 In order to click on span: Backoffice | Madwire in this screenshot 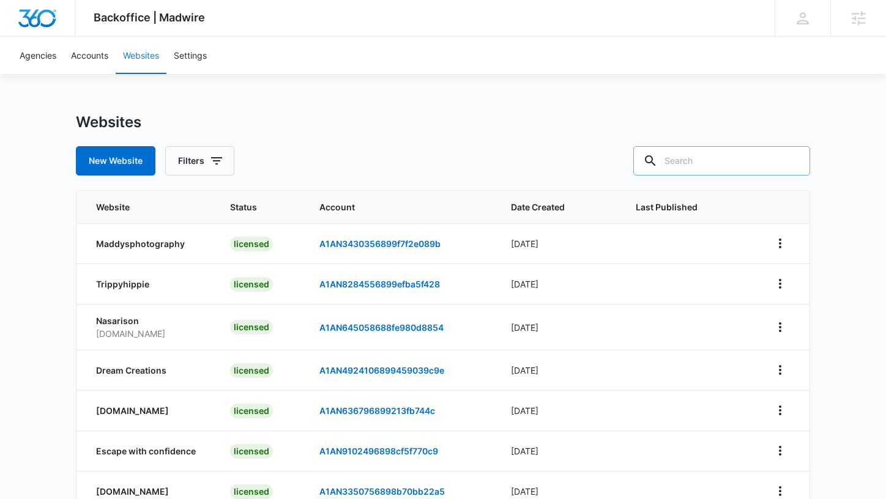, I will do `click(149, 17)`.